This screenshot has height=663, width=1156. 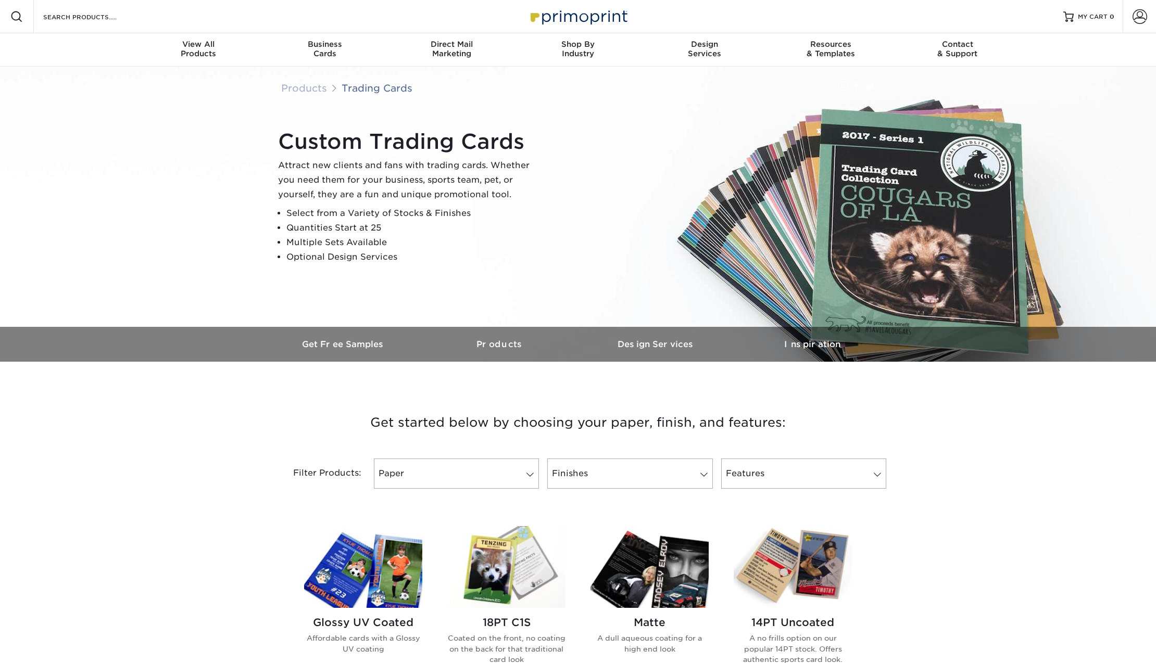 What do you see at coordinates (344, 344) in the screenshot?
I see `h3: Get Free Samples` at bounding box center [344, 344].